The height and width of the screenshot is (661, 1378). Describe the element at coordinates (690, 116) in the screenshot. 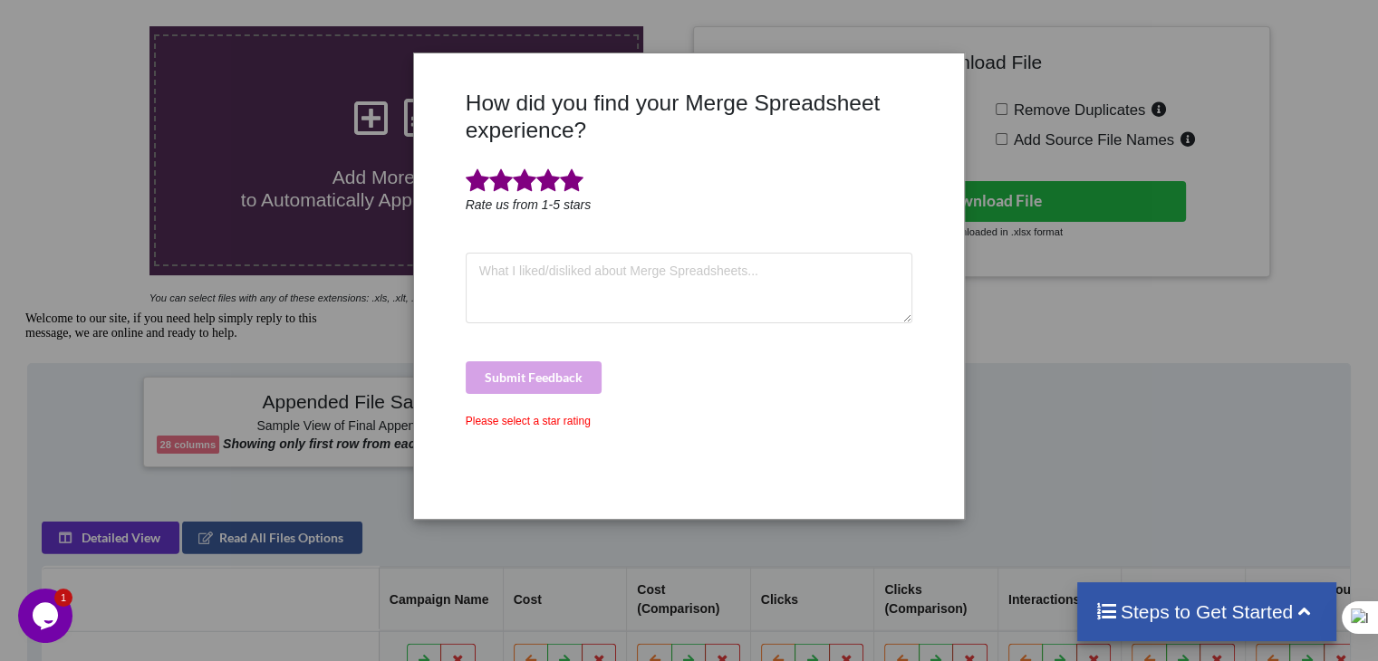

I see `h3: How did you find your Merge Spreadsheet experience?` at that location.